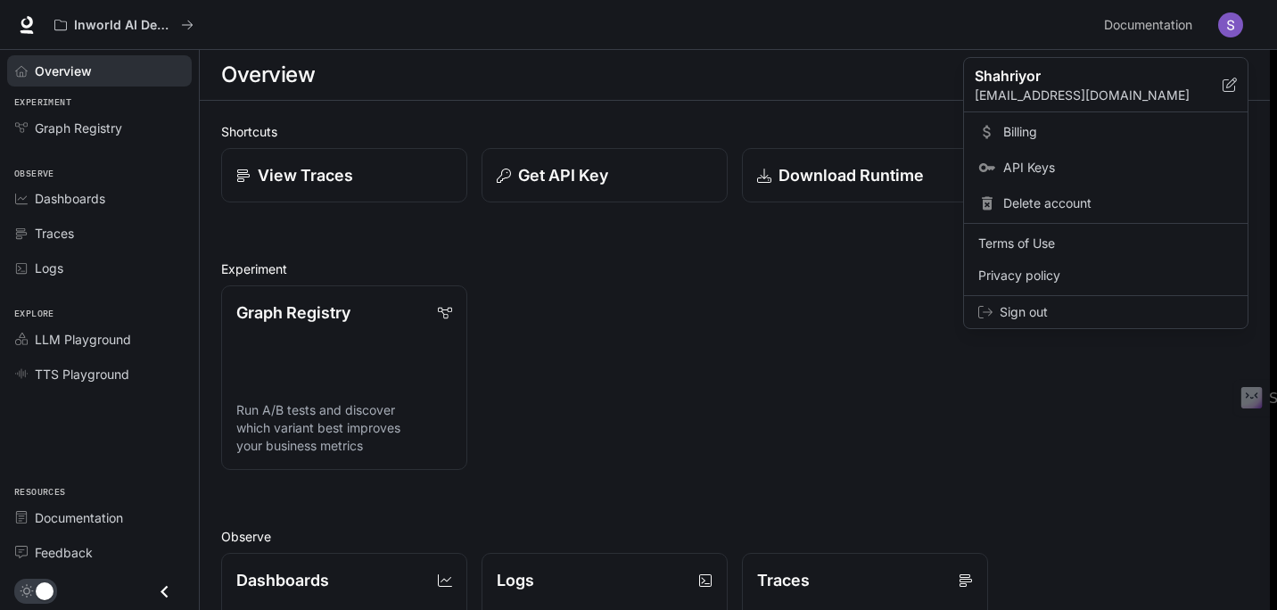 The height and width of the screenshot is (610, 1277). I want to click on span: API Keys, so click(1118, 168).